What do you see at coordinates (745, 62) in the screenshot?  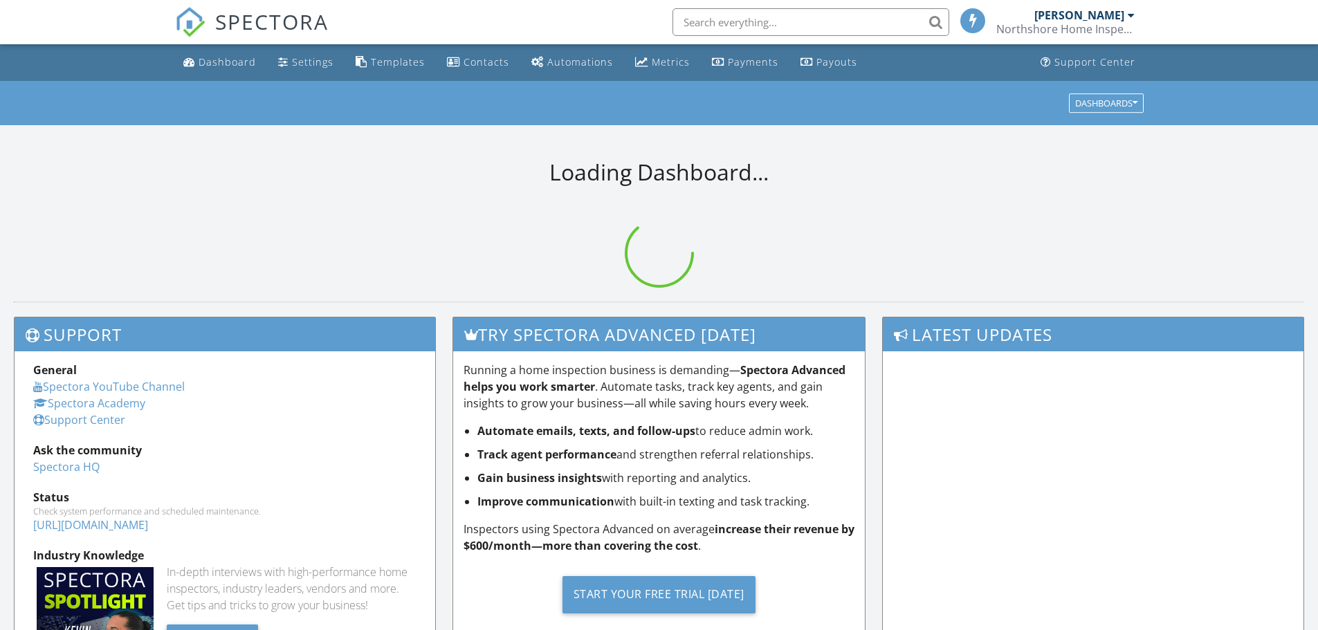 I see `a: Payments` at bounding box center [745, 62].